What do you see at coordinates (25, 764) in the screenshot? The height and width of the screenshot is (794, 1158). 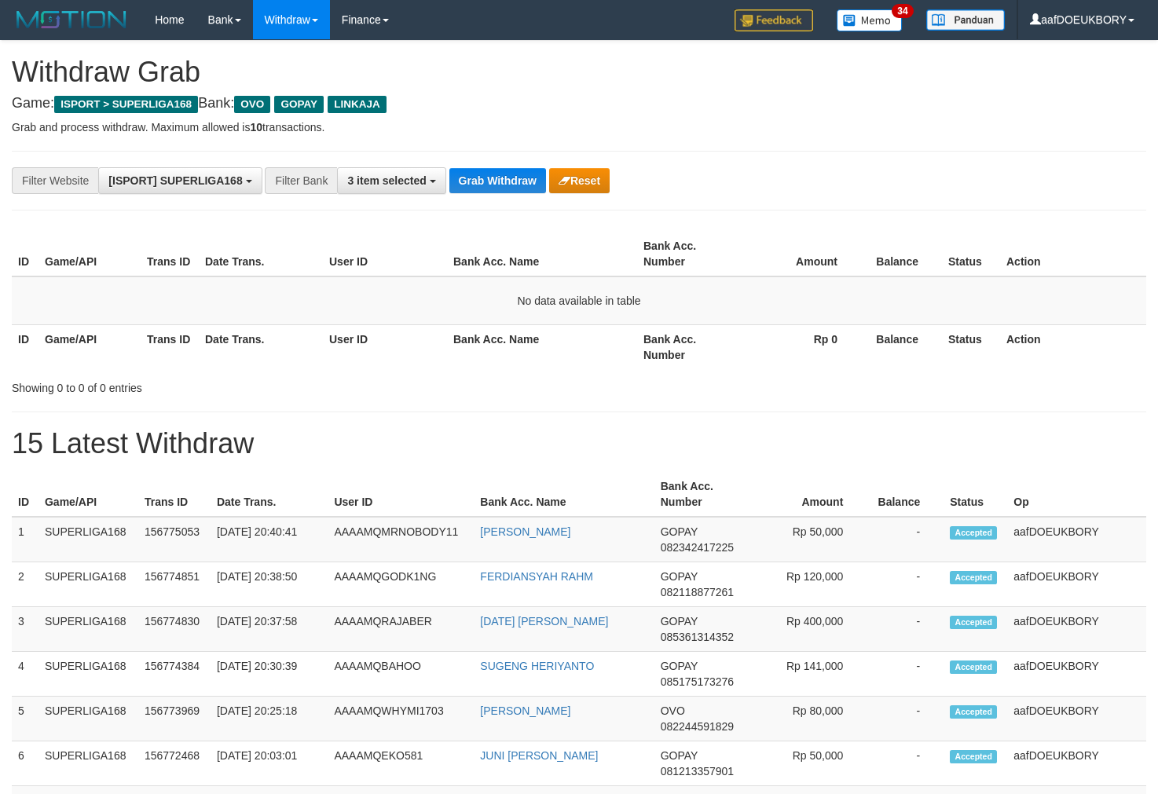 I see `td: 6` at bounding box center [25, 764].